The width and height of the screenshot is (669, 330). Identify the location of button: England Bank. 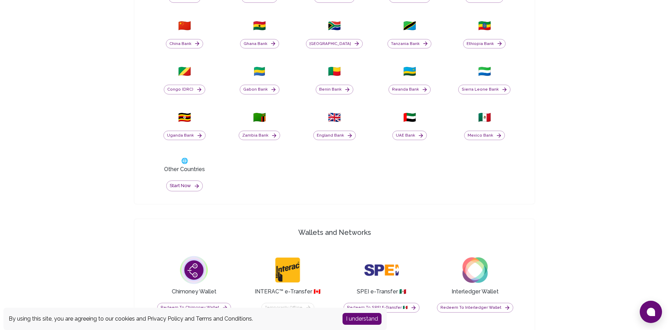
(335, 136).